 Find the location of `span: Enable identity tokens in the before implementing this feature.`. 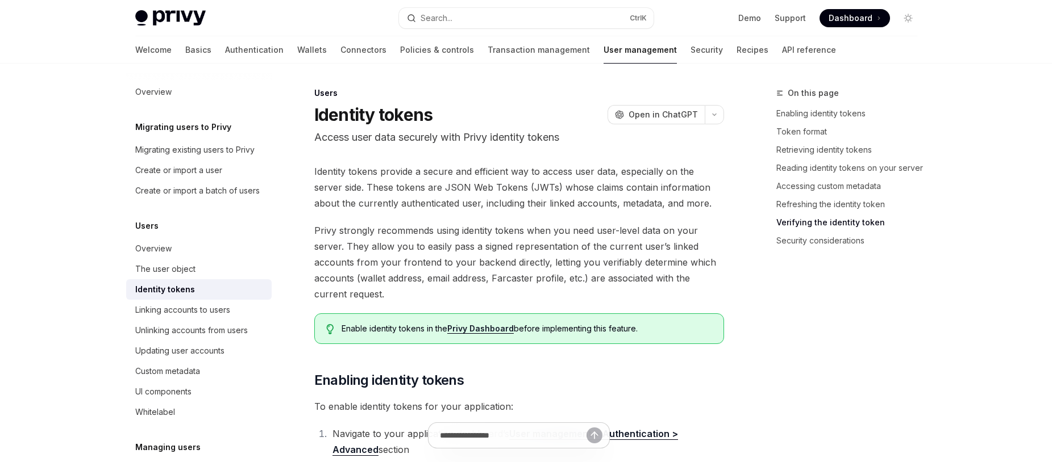

span: Enable identity tokens in the before implementing this feature. is located at coordinates (526, 329).